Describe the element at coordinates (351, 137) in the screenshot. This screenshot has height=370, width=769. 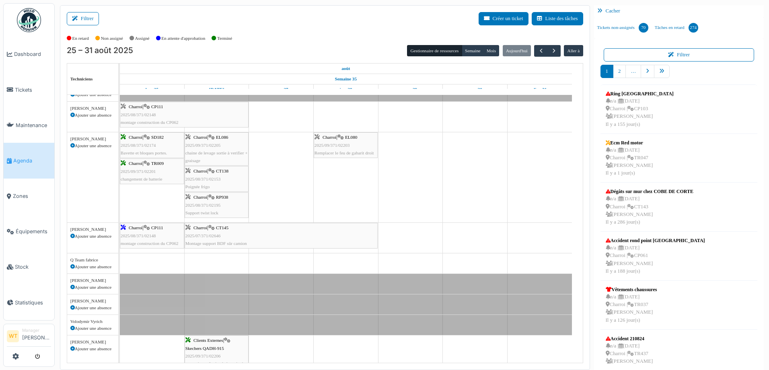
I see `span: EL080` at that location.